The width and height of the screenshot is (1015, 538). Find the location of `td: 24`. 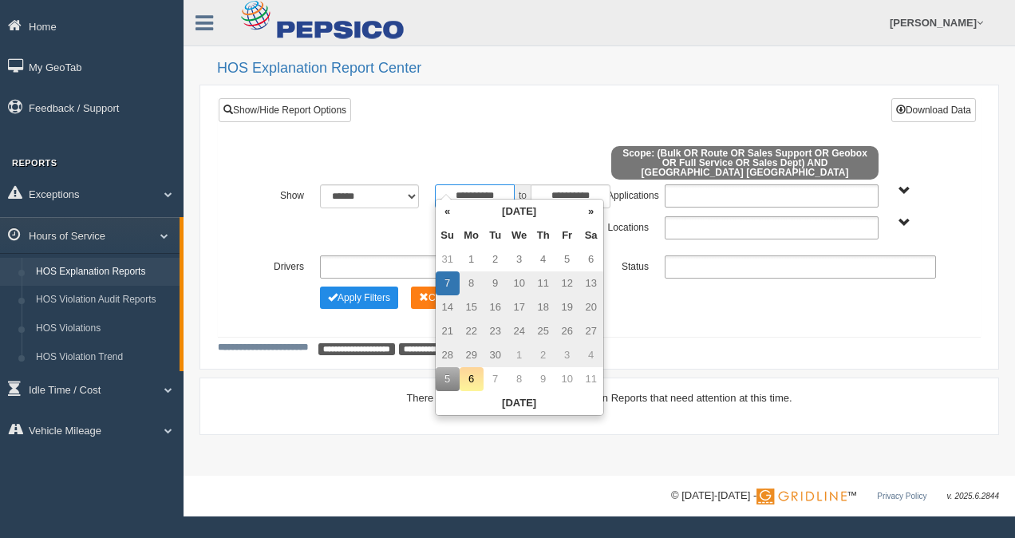

td: 24 is located at coordinates (520, 331).